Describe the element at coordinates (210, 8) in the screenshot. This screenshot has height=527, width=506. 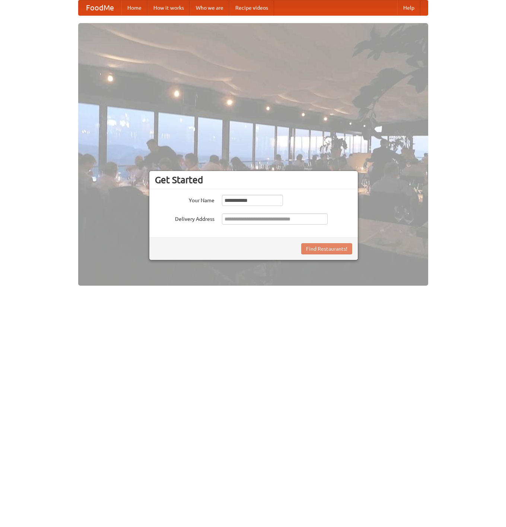
I see `a: Who we are` at that location.